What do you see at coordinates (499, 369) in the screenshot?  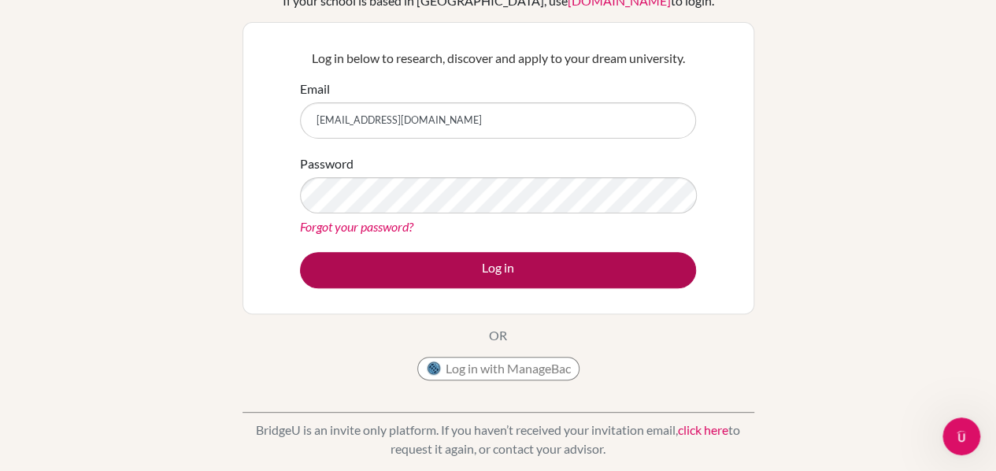 I see `button: Log in with ManageBac` at bounding box center [499, 369].